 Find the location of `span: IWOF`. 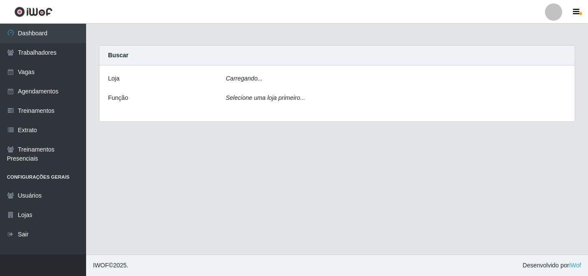

span: IWOF is located at coordinates (101, 265).